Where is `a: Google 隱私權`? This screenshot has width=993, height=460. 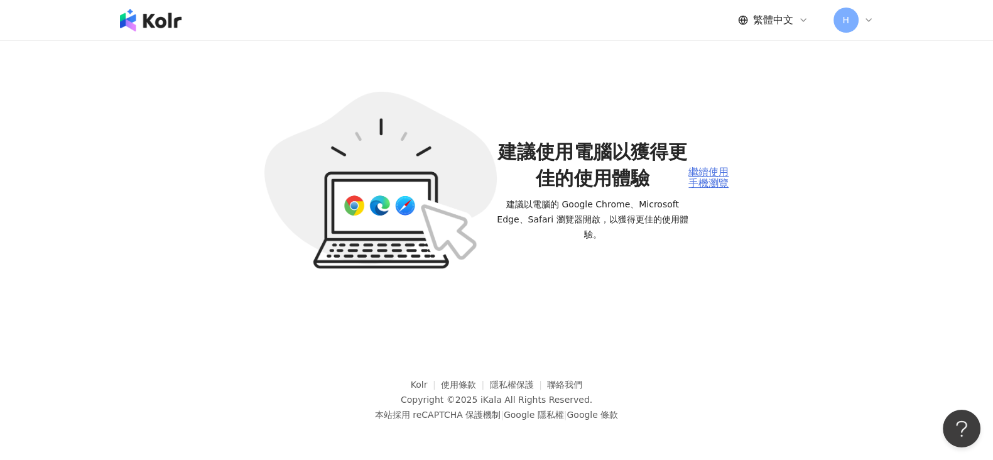
a: Google 隱私權 is located at coordinates (534, 414).